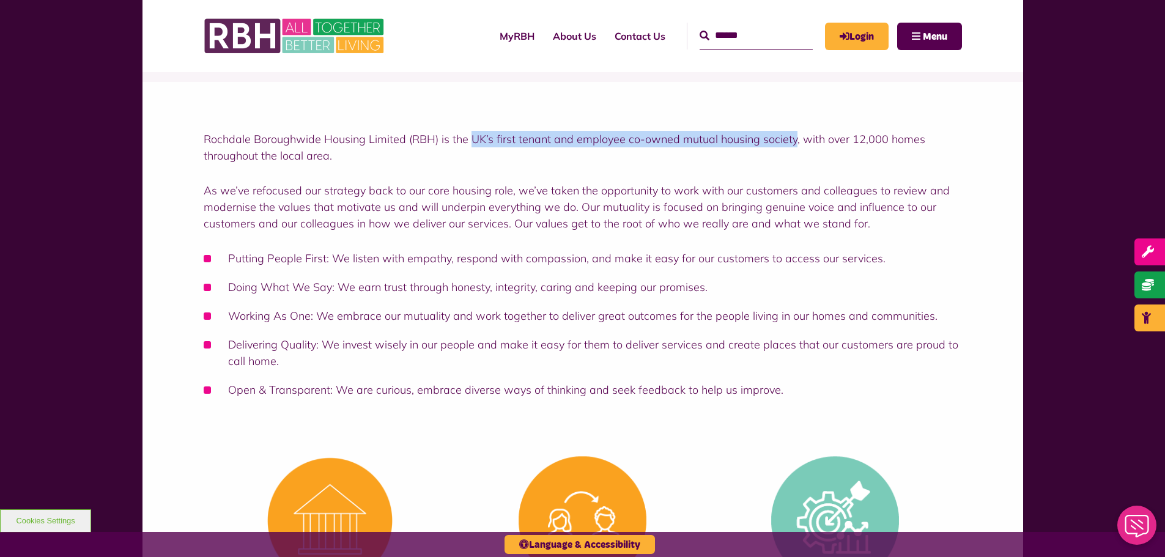 The width and height of the screenshot is (1165, 557). I want to click on li: Putting People First: We listen with empathy, respond with compassion, and make it easy for our c..., so click(583, 258).